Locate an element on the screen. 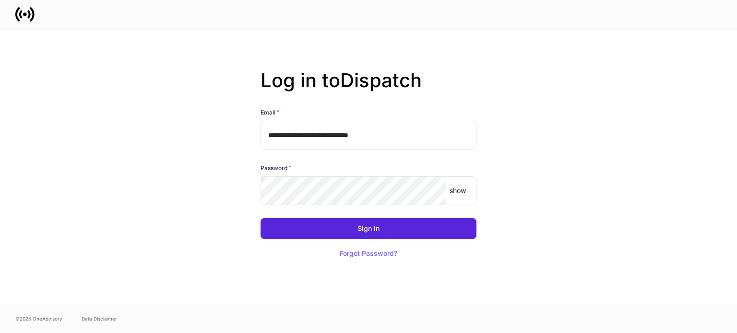  div: Sign In is located at coordinates (368, 229).